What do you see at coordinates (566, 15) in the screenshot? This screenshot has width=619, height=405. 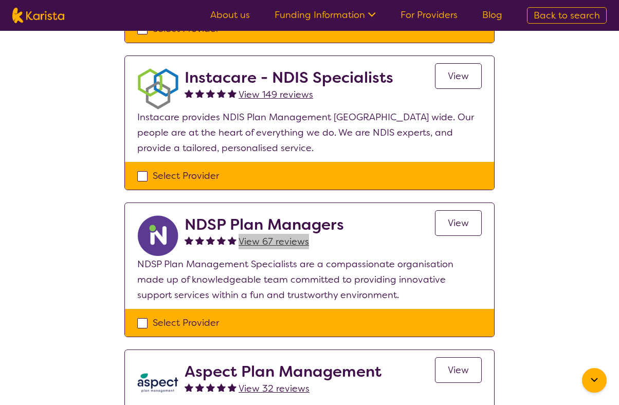 I see `span: Back to search` at bounding box center [566, 15].